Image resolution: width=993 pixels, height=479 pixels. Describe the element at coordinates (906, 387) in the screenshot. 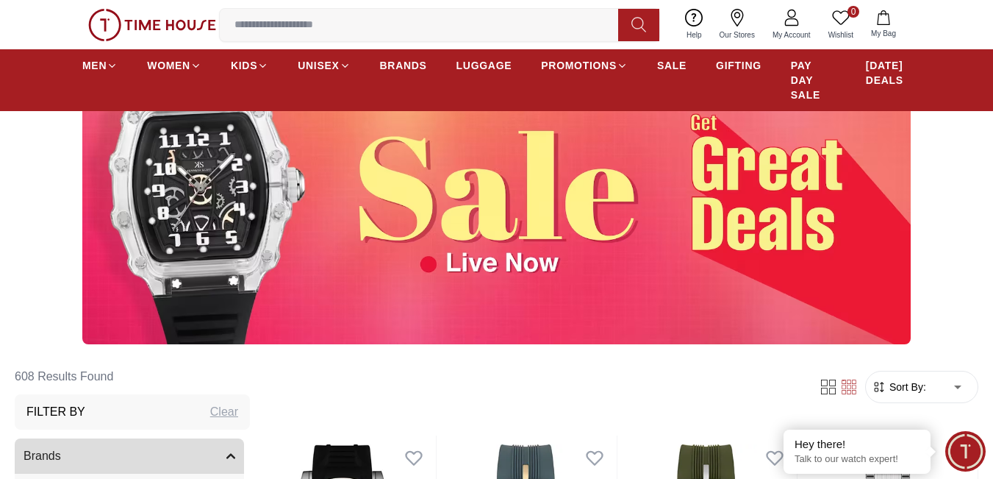

I see `span: Sort By:` at that location.